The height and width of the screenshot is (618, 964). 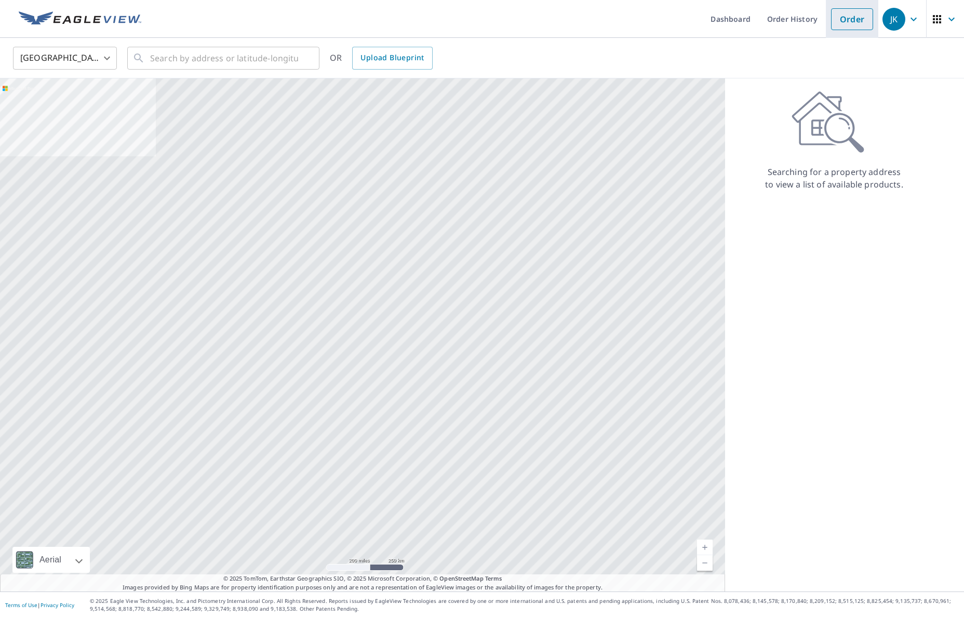 What do you see at coordinates (381, 58) in the screenshot?
I see `div: OR` at bounding box center [381, 58].